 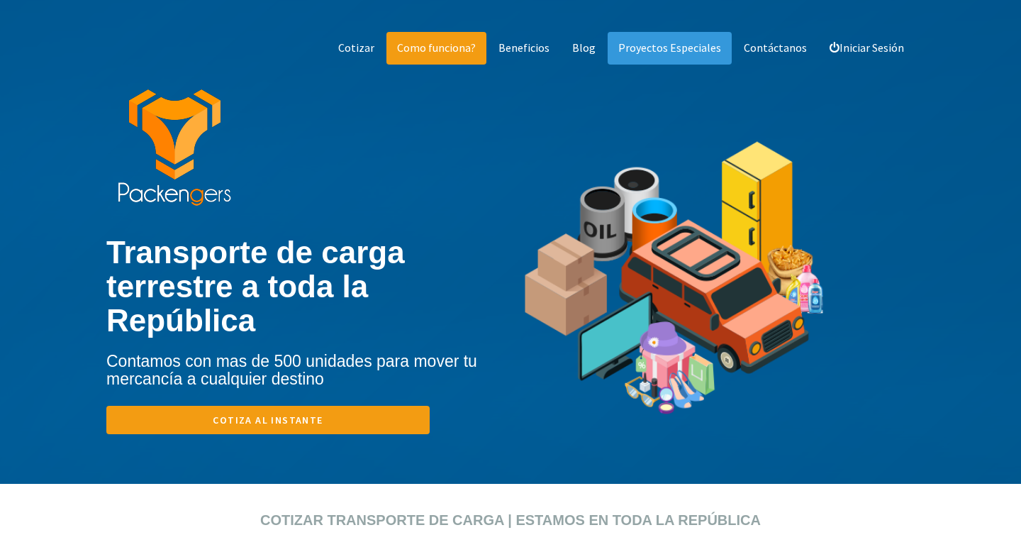 What do you see at coordinates (674, 289) in the screenshot?
I see `img: tipos de mercancia de transporte de carga` at bounding box center [674, 289].